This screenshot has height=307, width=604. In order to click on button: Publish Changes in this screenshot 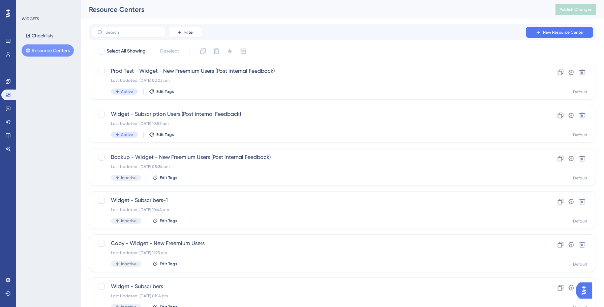, I will do `click(575, 9)`.